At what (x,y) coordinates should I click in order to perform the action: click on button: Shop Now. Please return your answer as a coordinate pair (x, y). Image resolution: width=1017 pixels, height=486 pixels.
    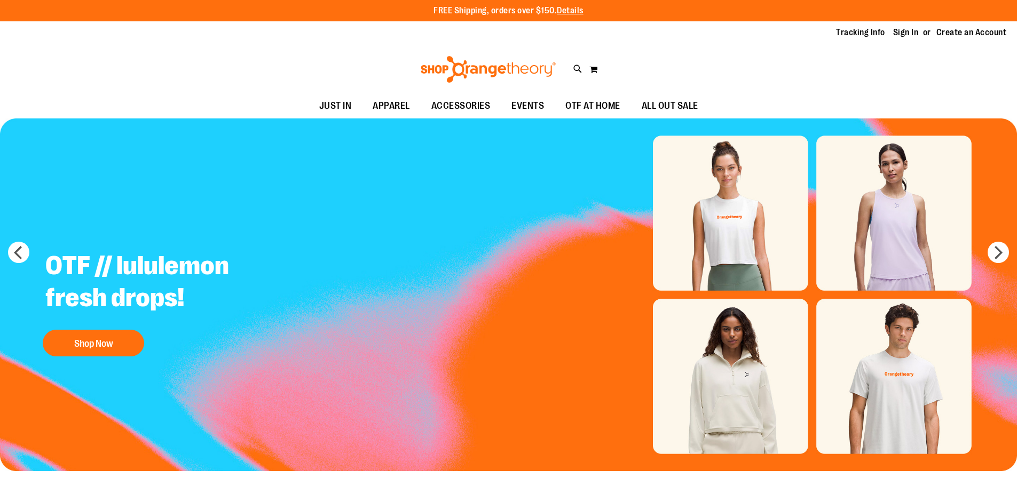
    Looking at the image, I should click on (93, 343).